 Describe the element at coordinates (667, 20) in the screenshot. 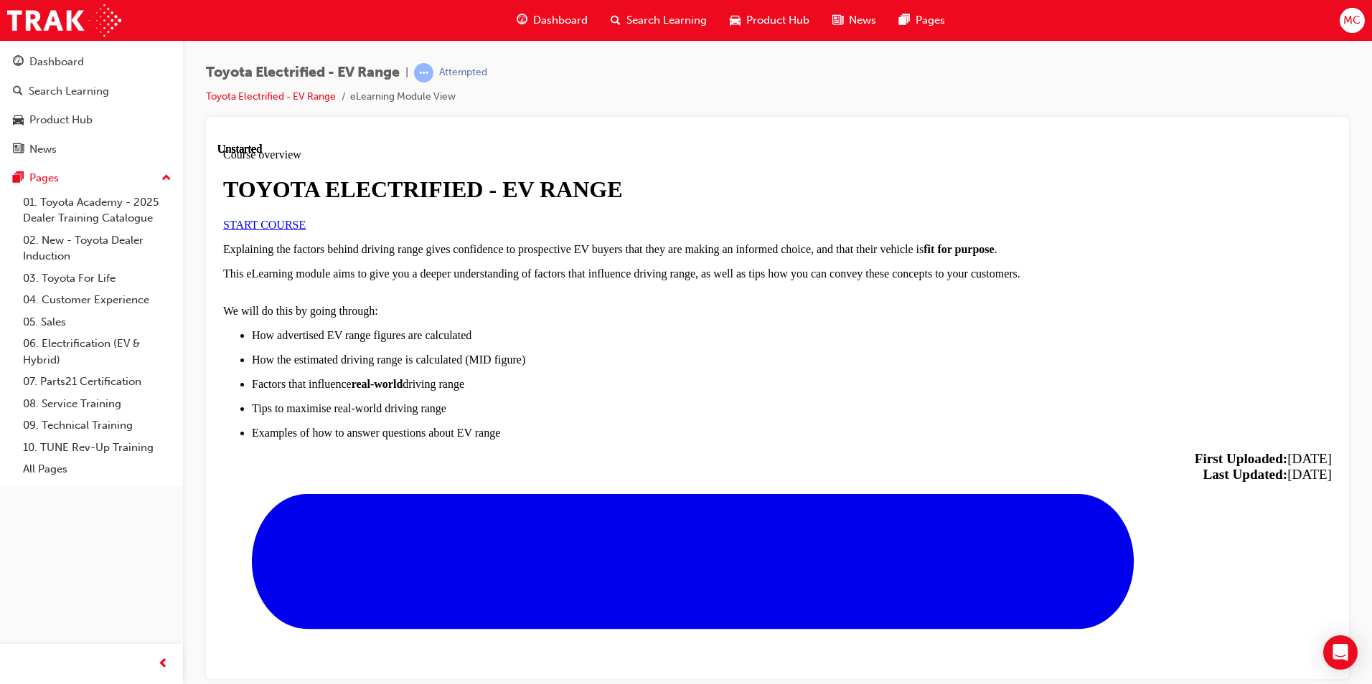

I see `span: Search Learning` at that location.